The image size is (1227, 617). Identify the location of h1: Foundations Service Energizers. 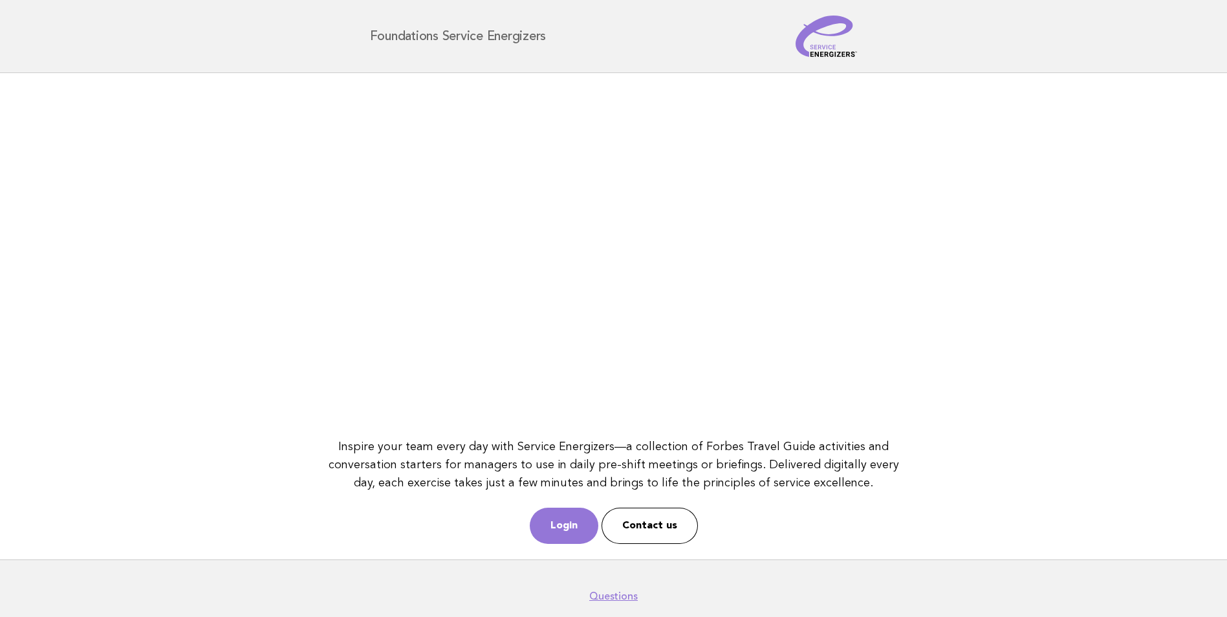
(458, 36).